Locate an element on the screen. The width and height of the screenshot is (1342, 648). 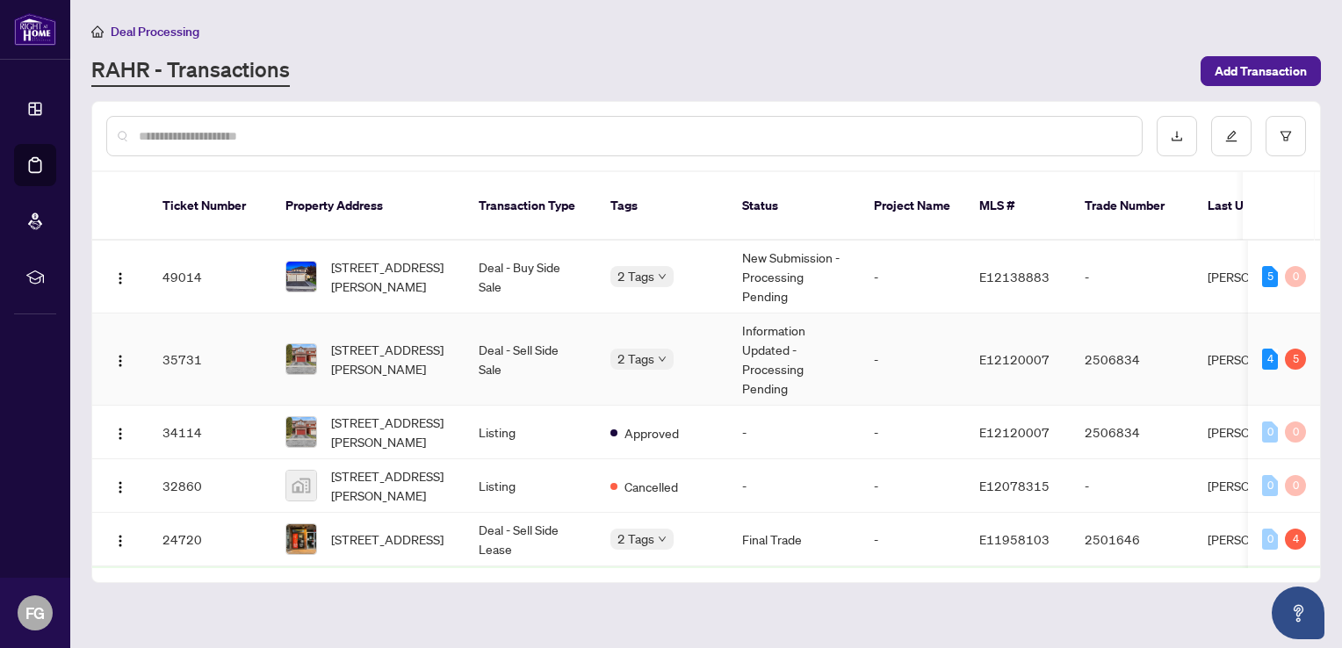
span: FG is located at coordinates (35, 613).